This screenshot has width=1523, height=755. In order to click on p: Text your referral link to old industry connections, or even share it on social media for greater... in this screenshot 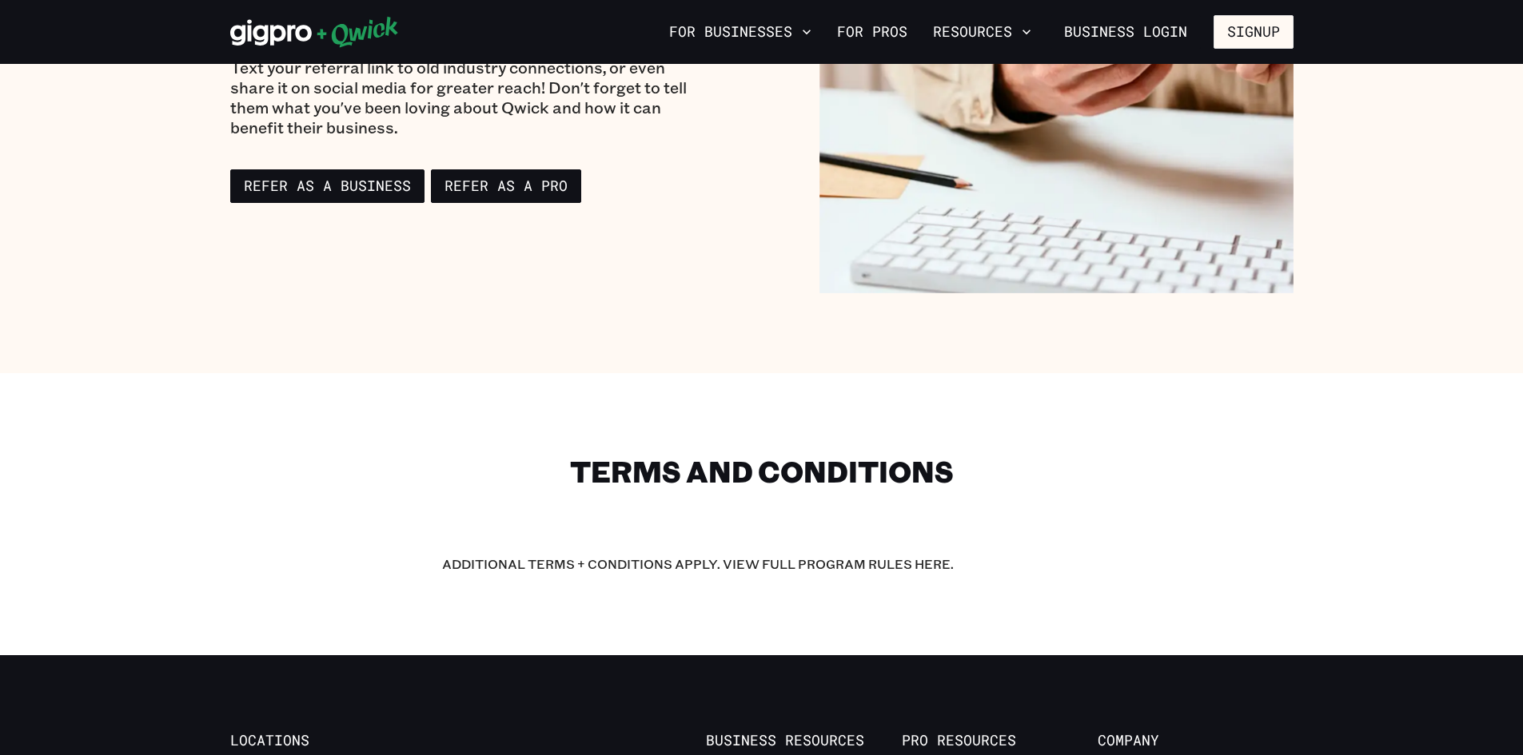, I will do `click(467, 98)`.